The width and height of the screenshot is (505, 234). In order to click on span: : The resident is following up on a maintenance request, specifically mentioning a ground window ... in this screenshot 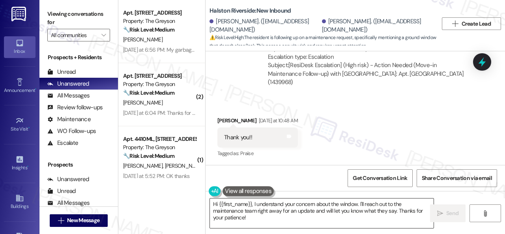, I will do `click(323, 42)`.